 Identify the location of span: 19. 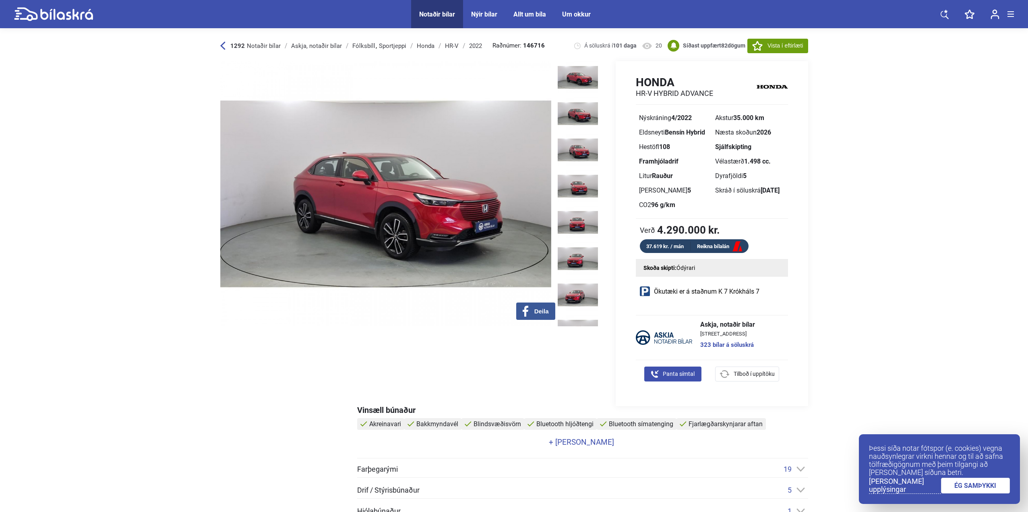
(788, 469).